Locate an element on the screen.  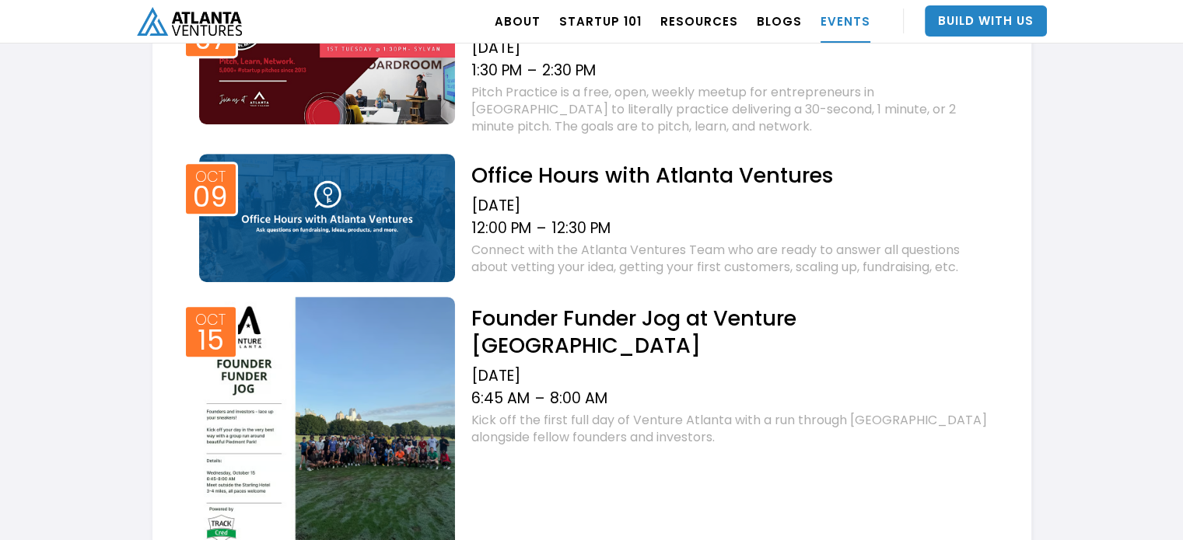
img: Event thumb is located at coordinates (327, 218).